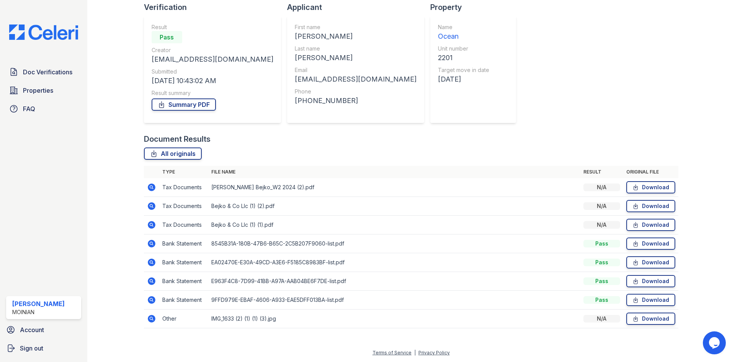 This screenshot has height=362, width=735. I want to click on button: Sign out, so click(44, 348).